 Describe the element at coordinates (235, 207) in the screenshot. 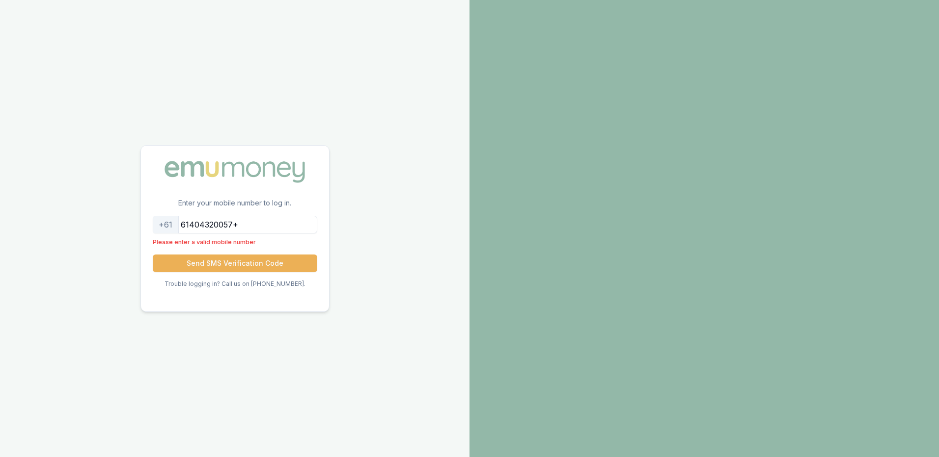

I see `p: Enter your mobile number to log in.` at that location.